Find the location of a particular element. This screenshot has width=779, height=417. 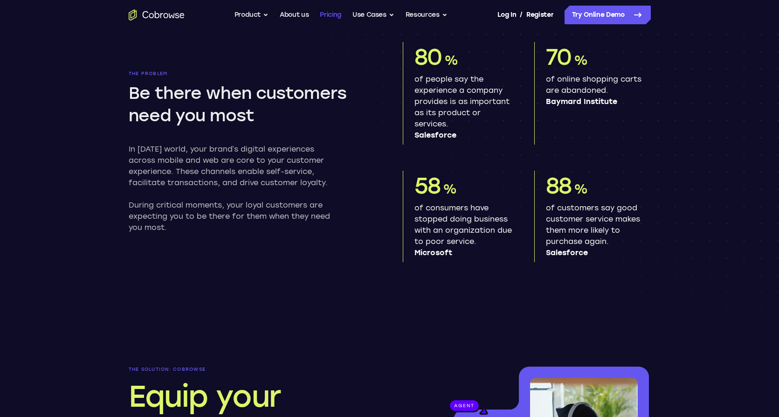

span: 70 is located at coordinates (559, 57).